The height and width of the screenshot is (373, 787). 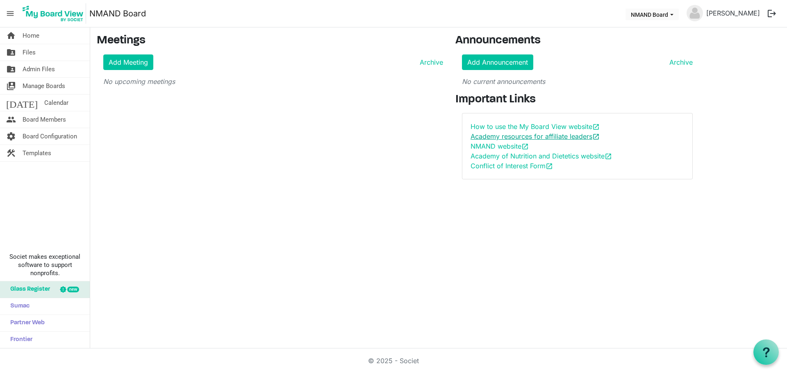 What do you see at coordinates (73, 290) in the screenshot?
I see `div: new` at bounding box center [73, 290].